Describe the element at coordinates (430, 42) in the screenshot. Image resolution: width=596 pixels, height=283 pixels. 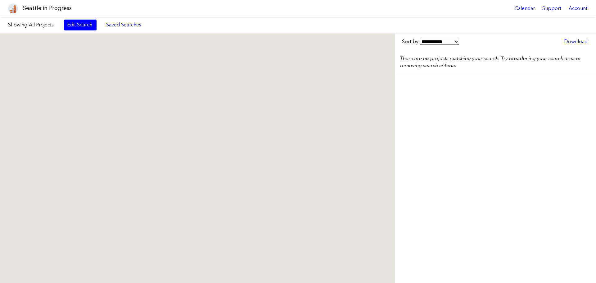
I see `label: Sort by:` at that location.